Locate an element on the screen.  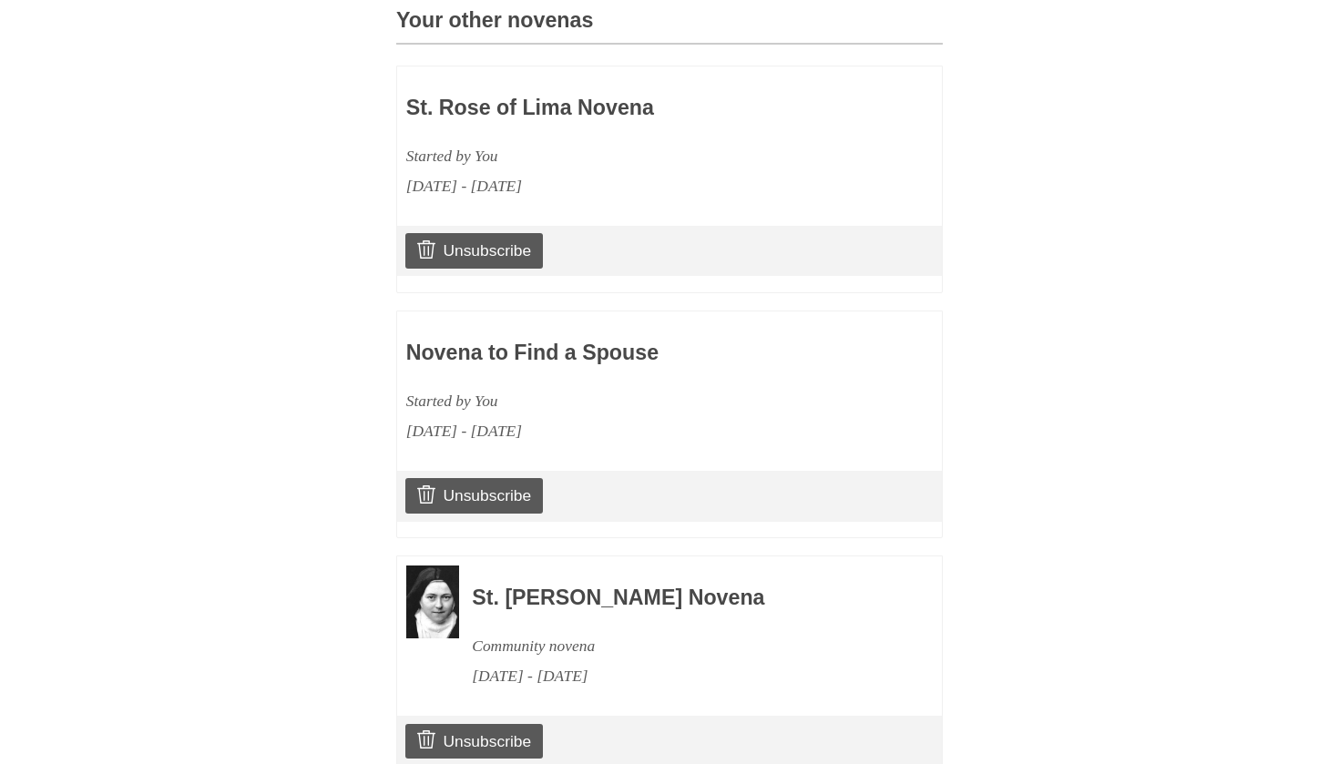
div: Community novena is located at coordinates (682, 646).